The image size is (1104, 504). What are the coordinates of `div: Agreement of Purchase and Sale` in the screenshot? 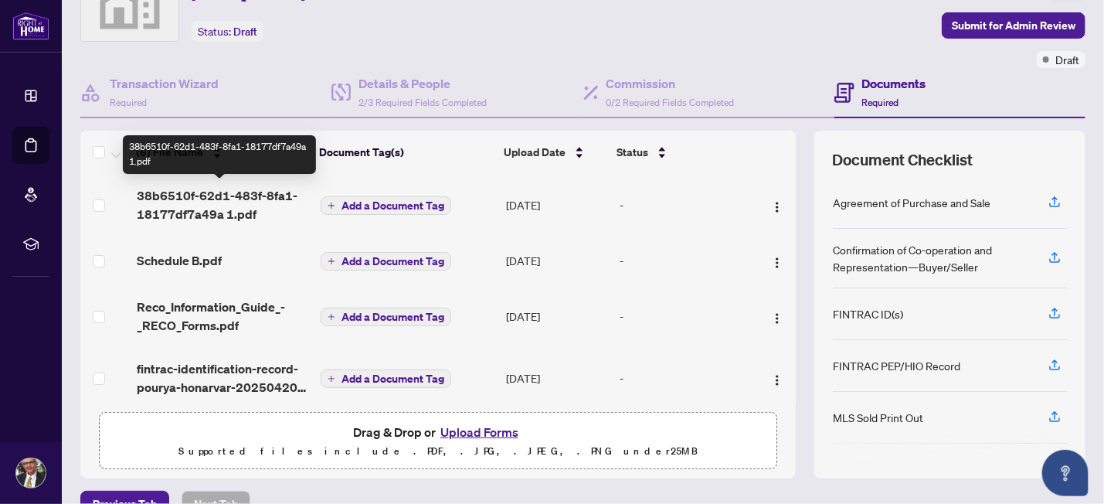 It's located at (912, 202).